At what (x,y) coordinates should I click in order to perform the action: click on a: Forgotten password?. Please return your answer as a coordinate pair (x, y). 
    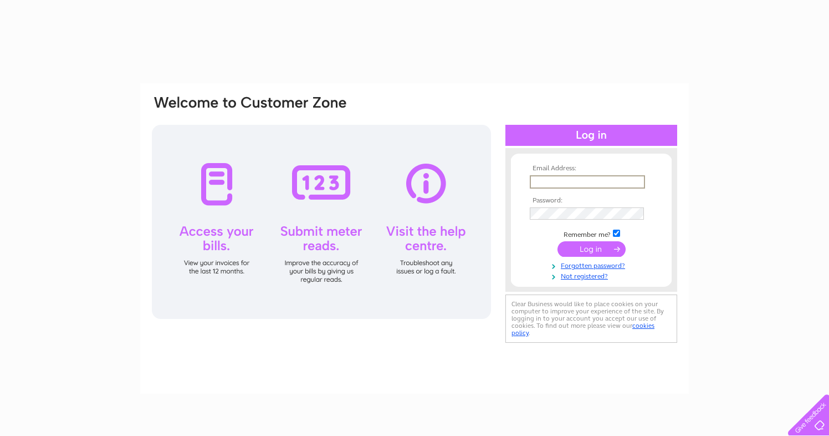
    Looking at the image, I should click on (593, 264).